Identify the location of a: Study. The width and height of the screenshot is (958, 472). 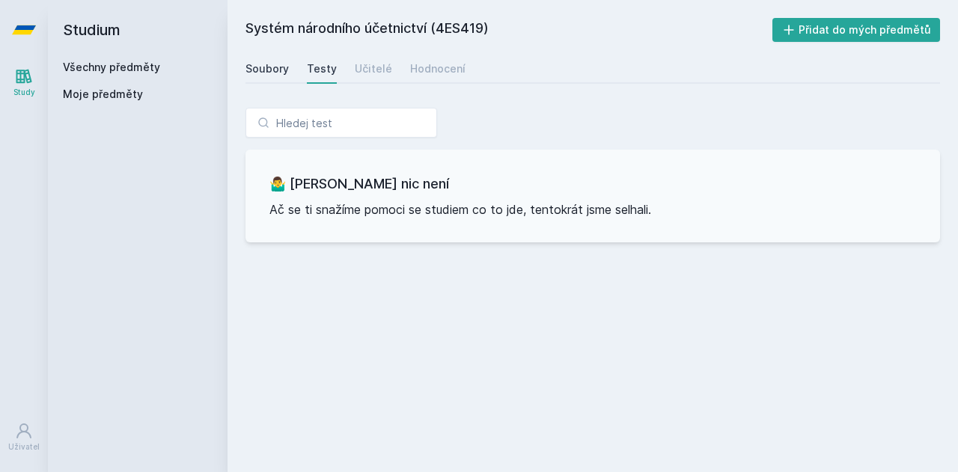
(24, 82).